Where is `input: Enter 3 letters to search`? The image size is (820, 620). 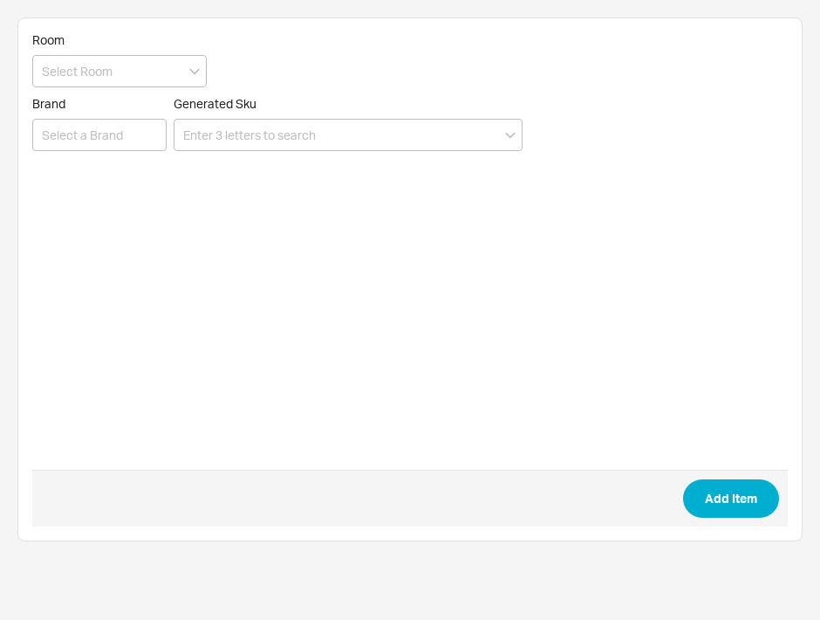
input: Enter 3 letters to search is located at coordinates (348, 134).